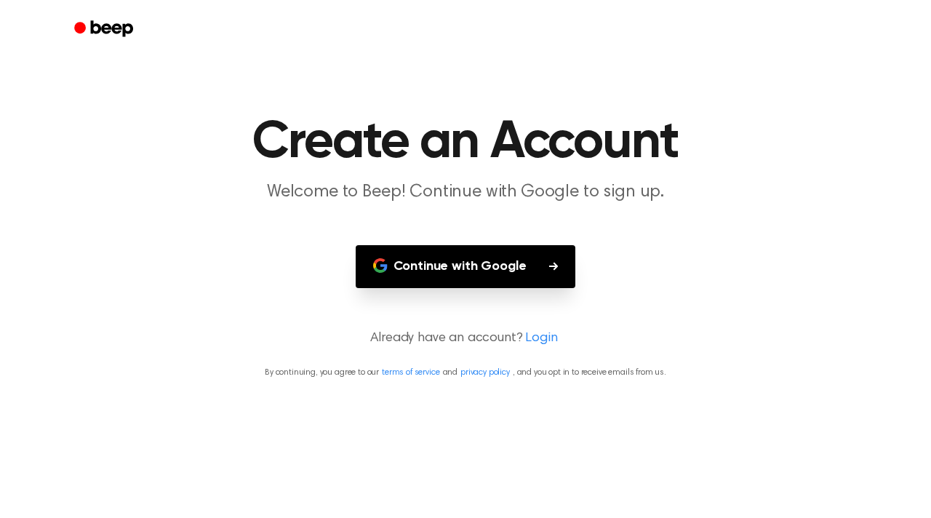  I want to click on h1: Create an Account, so click(465, 142).